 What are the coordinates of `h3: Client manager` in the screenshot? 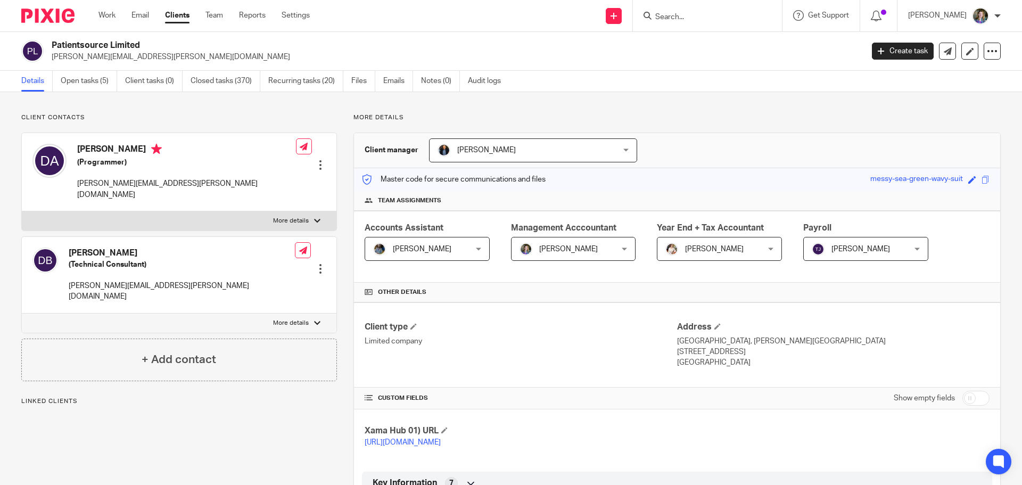 It's located at (391, 150).